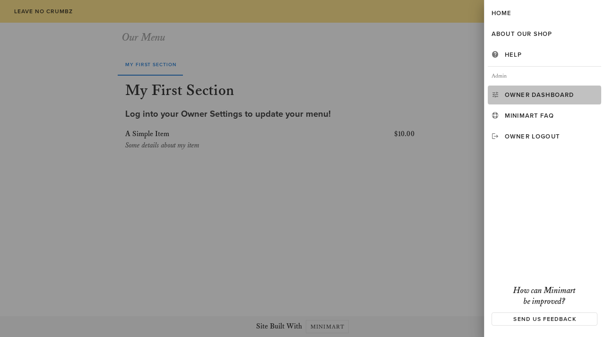 This screenshot has height=337, width=605. Describe the element at coordinates (545, 116) in the screenshot. I see `a: Minimart FAQ` at that location.